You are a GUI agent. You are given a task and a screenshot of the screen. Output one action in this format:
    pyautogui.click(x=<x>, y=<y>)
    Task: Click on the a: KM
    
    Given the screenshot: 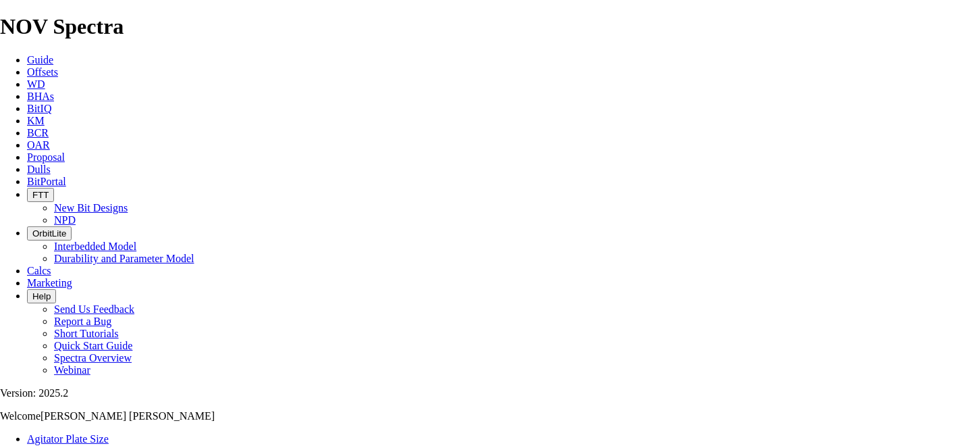 What is the action you would take?
    pyautogui.click(x=36, y=120)
    